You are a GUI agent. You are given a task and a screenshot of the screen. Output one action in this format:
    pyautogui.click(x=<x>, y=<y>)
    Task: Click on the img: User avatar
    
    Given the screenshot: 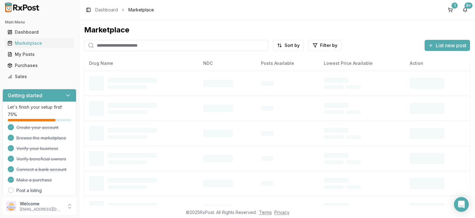 What is the action you would take?
    pyautogui.click(x=11, y=207)
    